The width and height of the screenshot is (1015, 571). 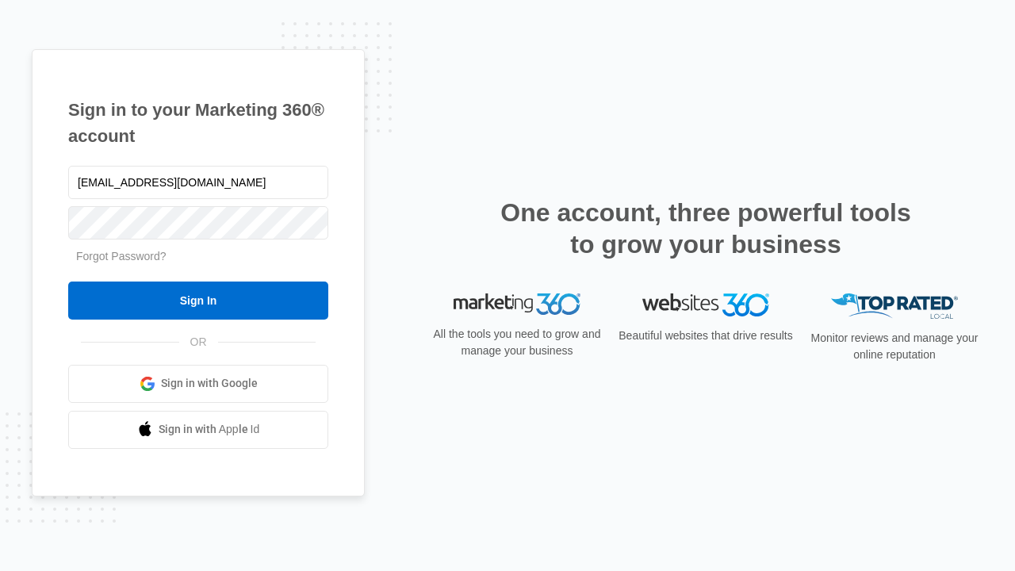 I want to click on img: Marketing 360, so click(x=517, y=305).